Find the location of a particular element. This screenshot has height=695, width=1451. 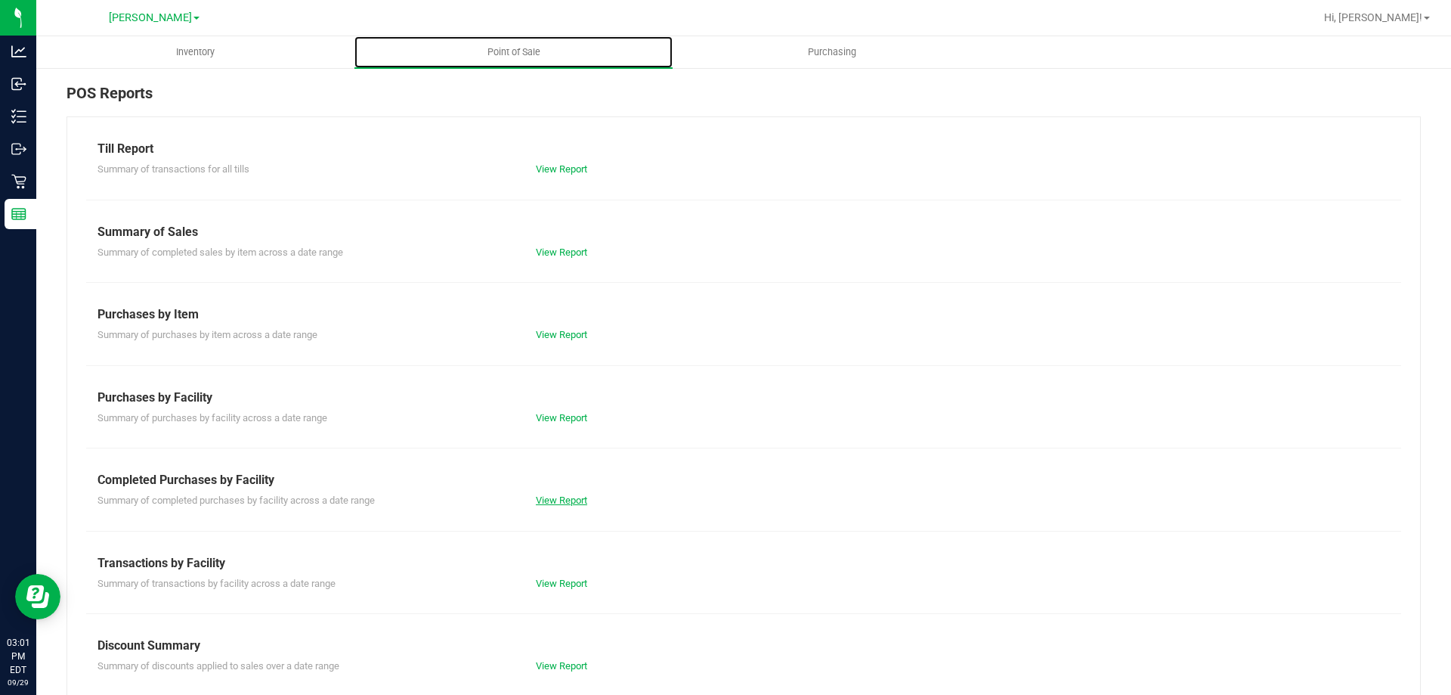

span: Summary of discounts applied to sales over a date range is located at coordinates (218, 665).